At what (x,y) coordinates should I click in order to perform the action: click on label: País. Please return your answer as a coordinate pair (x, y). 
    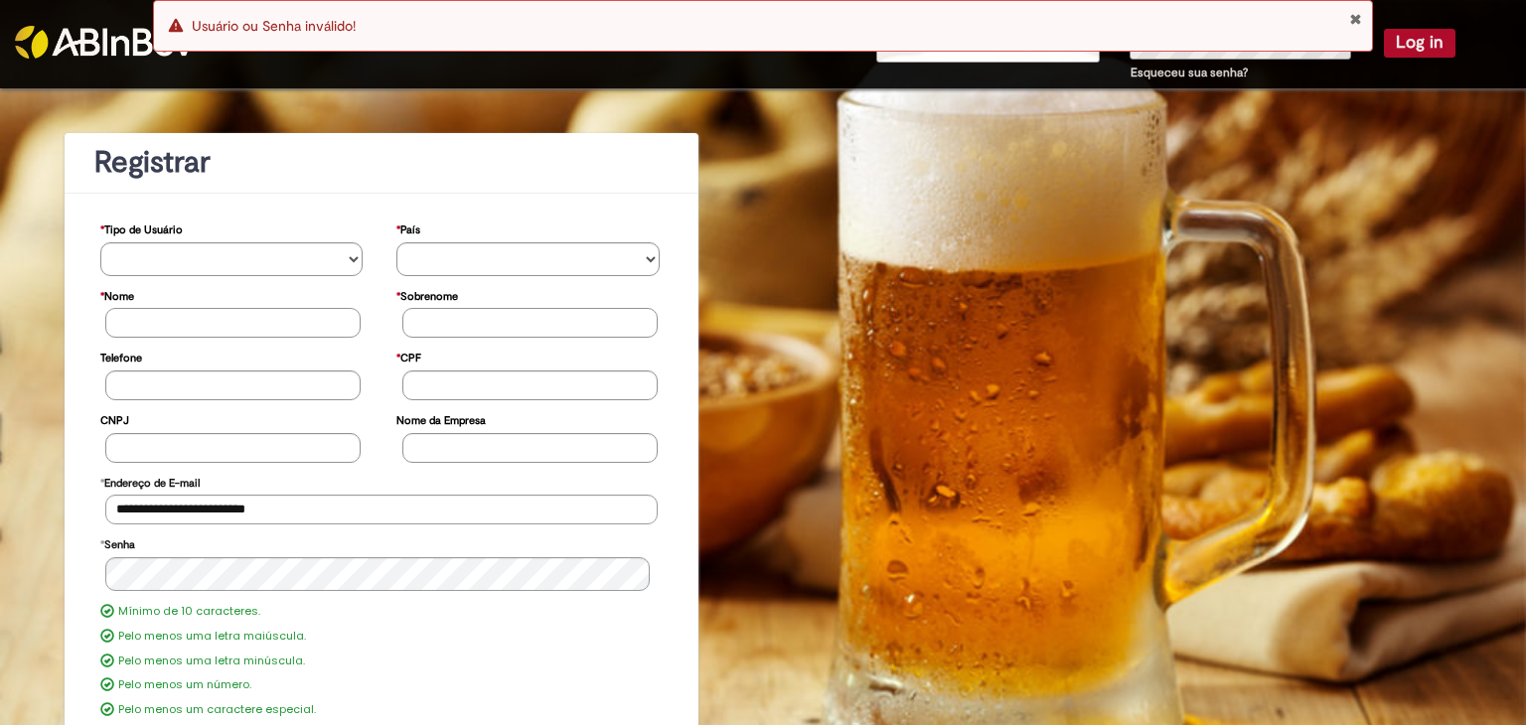
    Looking at the image, I should click on (408, 228).